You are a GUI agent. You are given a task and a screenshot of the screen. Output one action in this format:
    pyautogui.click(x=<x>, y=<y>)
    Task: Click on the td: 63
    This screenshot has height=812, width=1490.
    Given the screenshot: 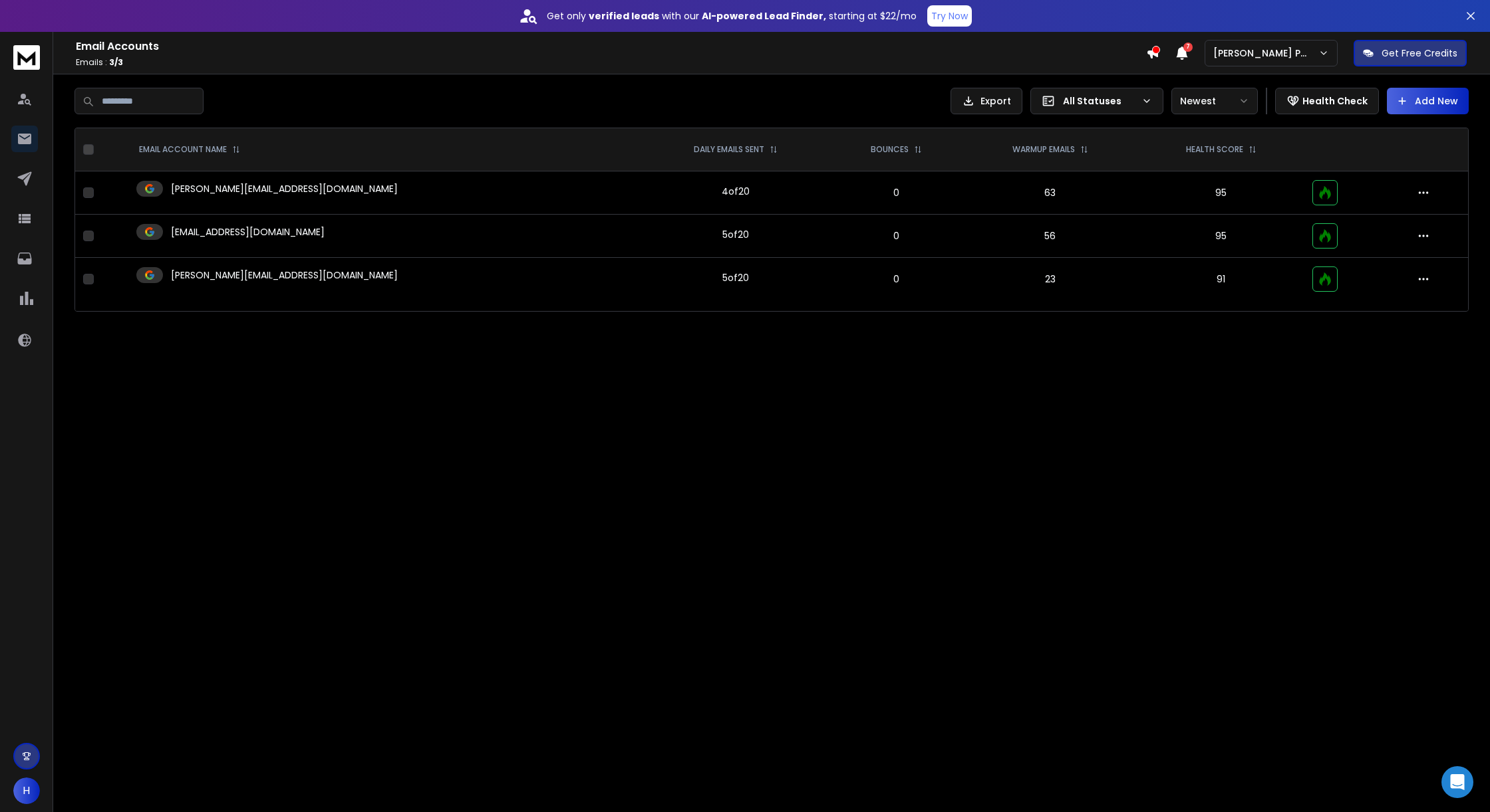 What is the action you would take?
    pyautogui.click(x=1049, y=193)
    